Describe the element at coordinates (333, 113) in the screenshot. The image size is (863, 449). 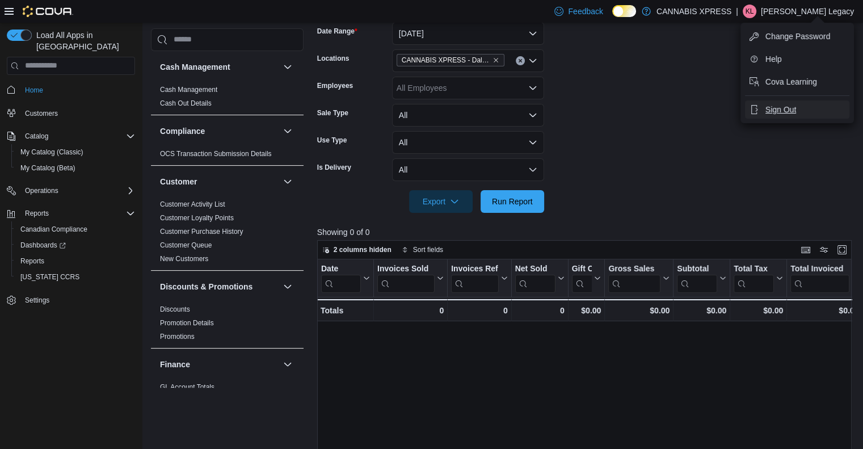
I see `label: Sale Type` at that location.